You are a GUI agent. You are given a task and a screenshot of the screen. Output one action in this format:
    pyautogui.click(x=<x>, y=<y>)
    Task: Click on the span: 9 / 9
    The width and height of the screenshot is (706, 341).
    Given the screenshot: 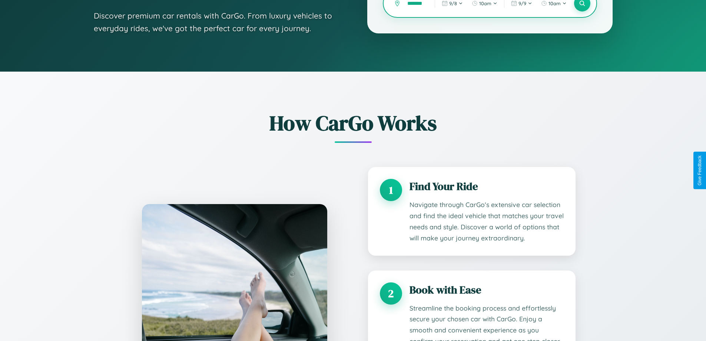 What is the action you would take?
    pyautogui.click(x=522, y=3)
    